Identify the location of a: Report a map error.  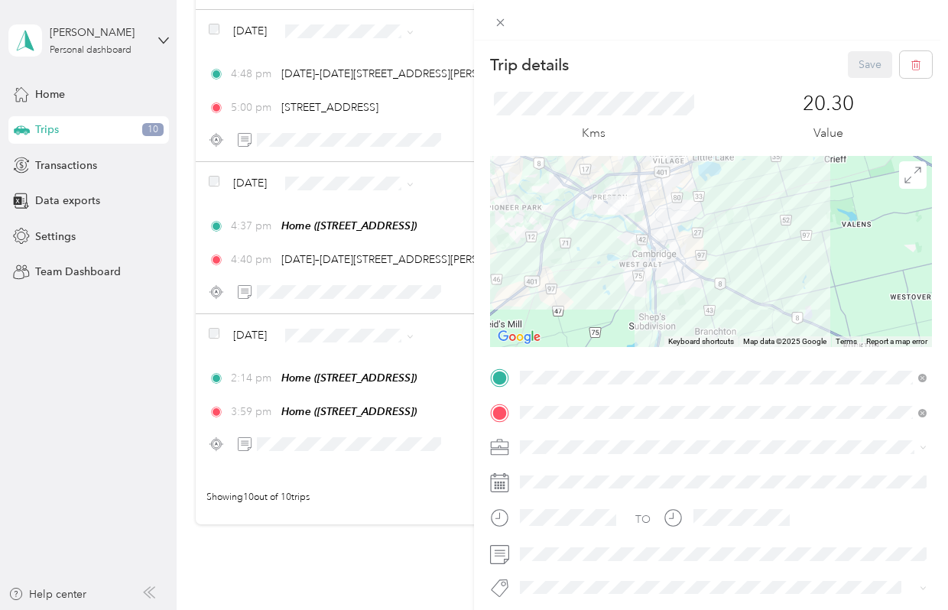
(897, 341).